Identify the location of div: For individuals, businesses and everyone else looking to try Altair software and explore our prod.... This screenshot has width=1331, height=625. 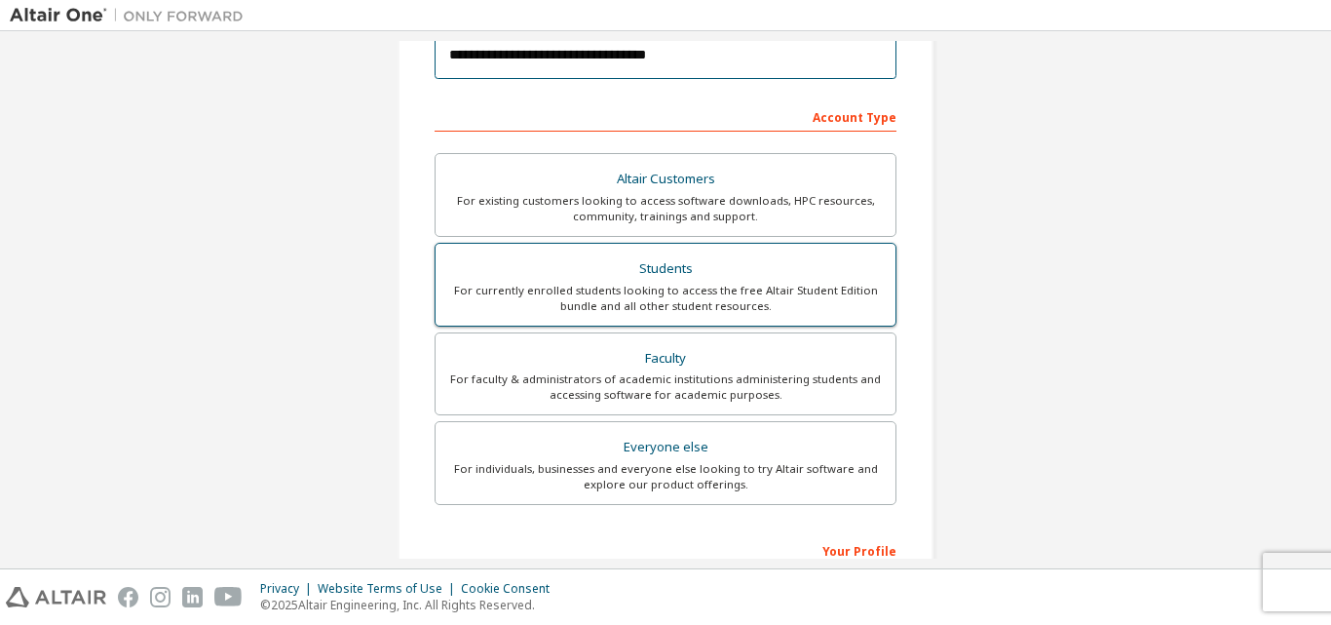
(666, 477).